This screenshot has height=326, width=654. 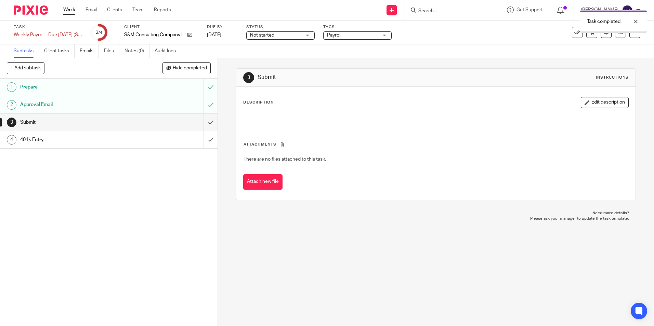 I want to click on span: Hide completed, so click(x=190, y=68).